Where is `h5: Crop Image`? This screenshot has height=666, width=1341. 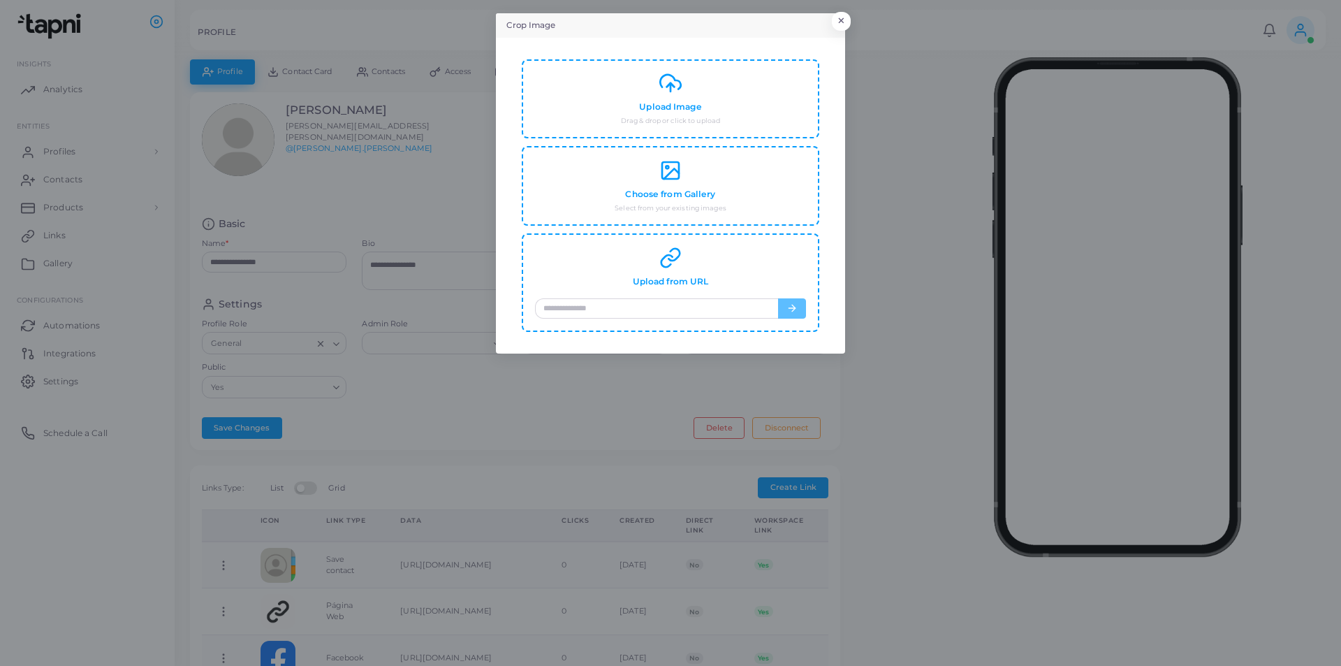 h5: Crop Image is located at coordinates (531, 25).